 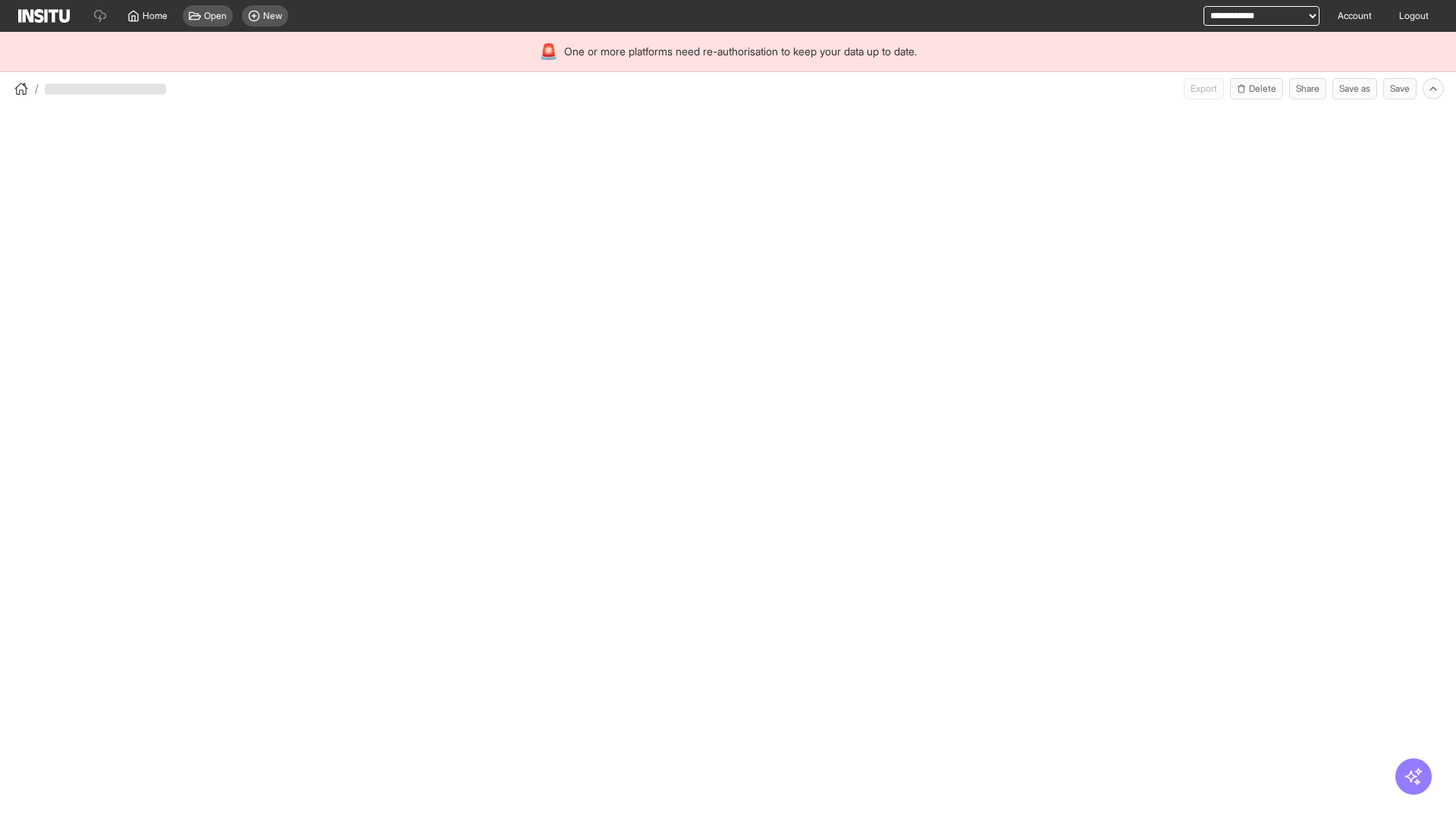 I want to click on span: Open, so click(x=215, y=16).